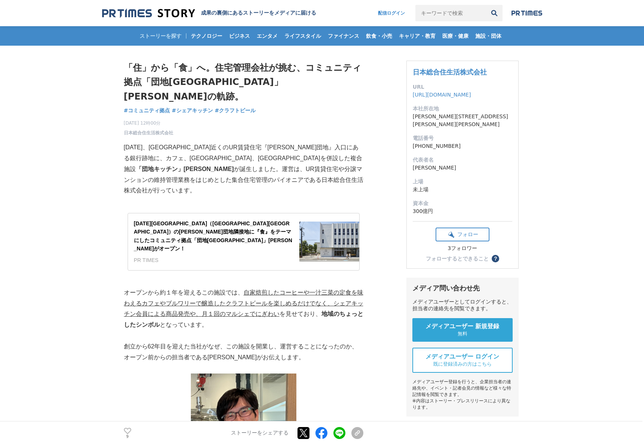 This screenshot has height=445, width=644. I want to click on div: フォローするとできること, so click(457, 259).